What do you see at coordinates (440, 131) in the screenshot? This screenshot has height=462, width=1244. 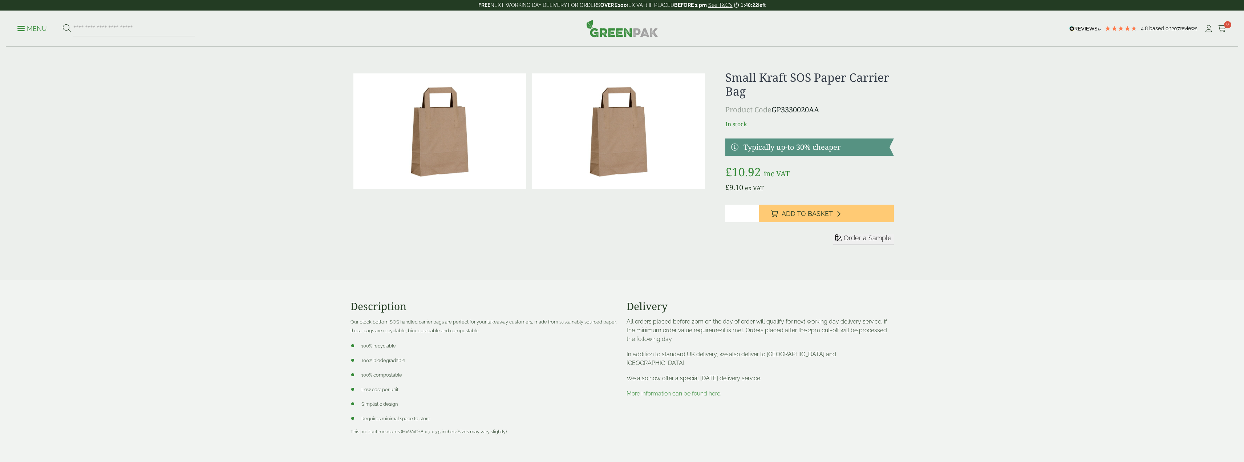 I see `img: Small Kraft SOS Paper Carrier Bag 0` at bounding box center [440, 131].